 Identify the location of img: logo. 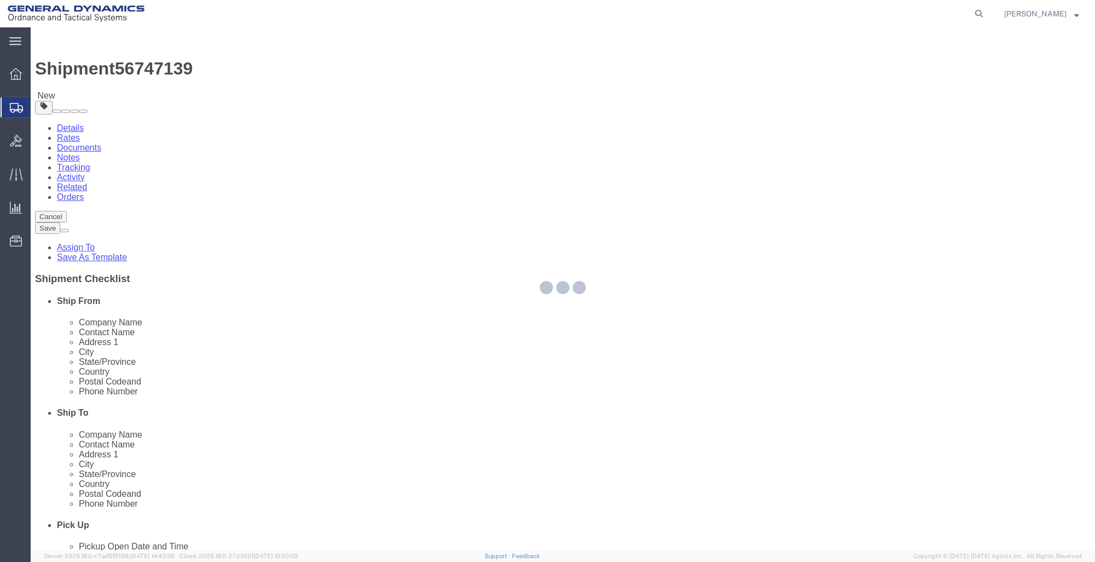
(76, 14).